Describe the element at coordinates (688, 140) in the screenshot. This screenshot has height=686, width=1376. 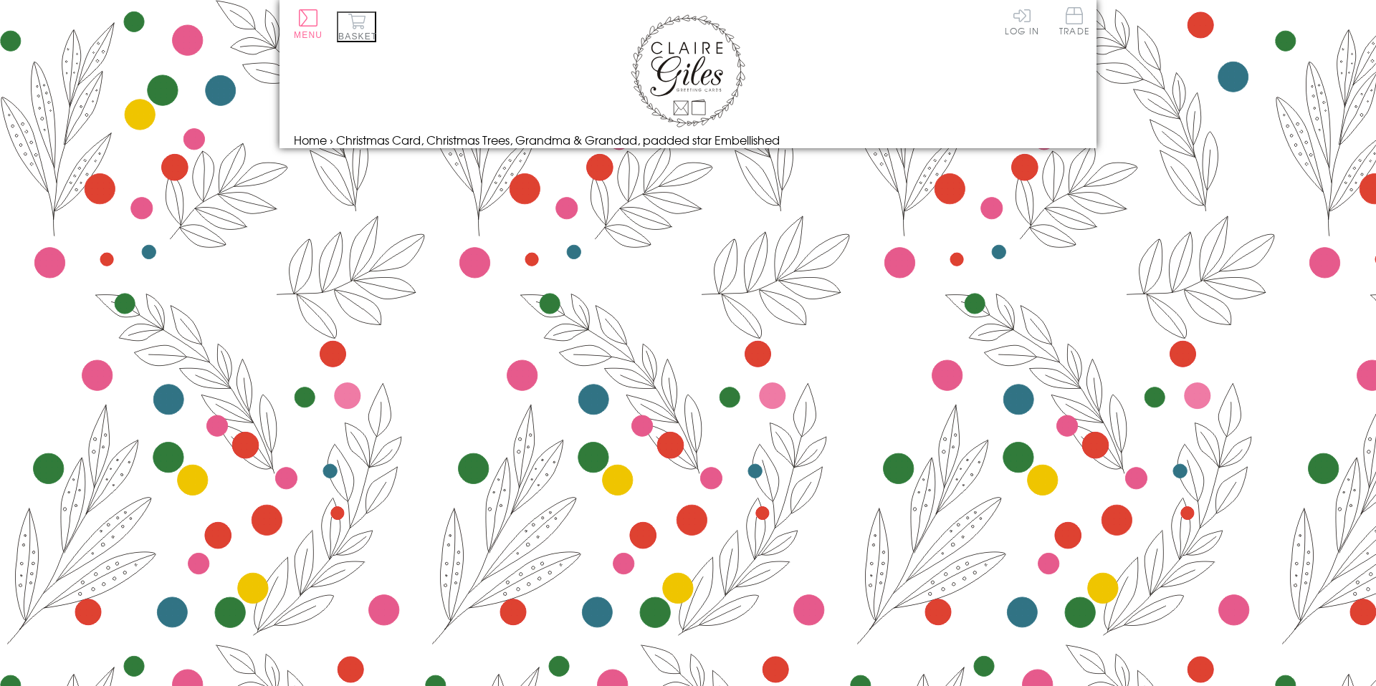
I see `nav: breadcrumbs` at that location.